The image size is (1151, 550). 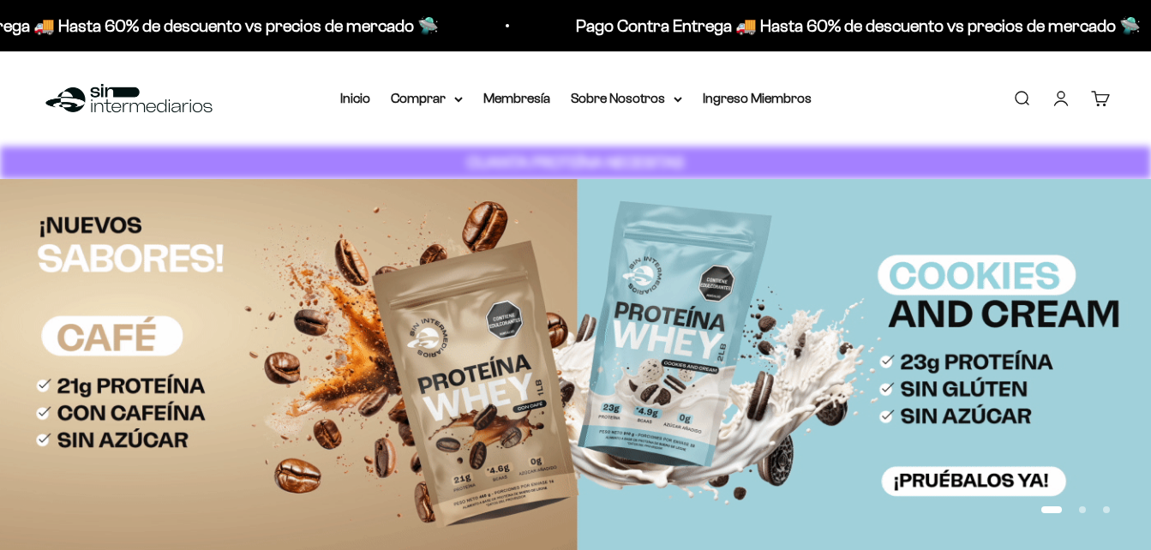 I want to click on strong: CUANTA PROTEÍNA NECESITAS, so click(x=575, y=162).